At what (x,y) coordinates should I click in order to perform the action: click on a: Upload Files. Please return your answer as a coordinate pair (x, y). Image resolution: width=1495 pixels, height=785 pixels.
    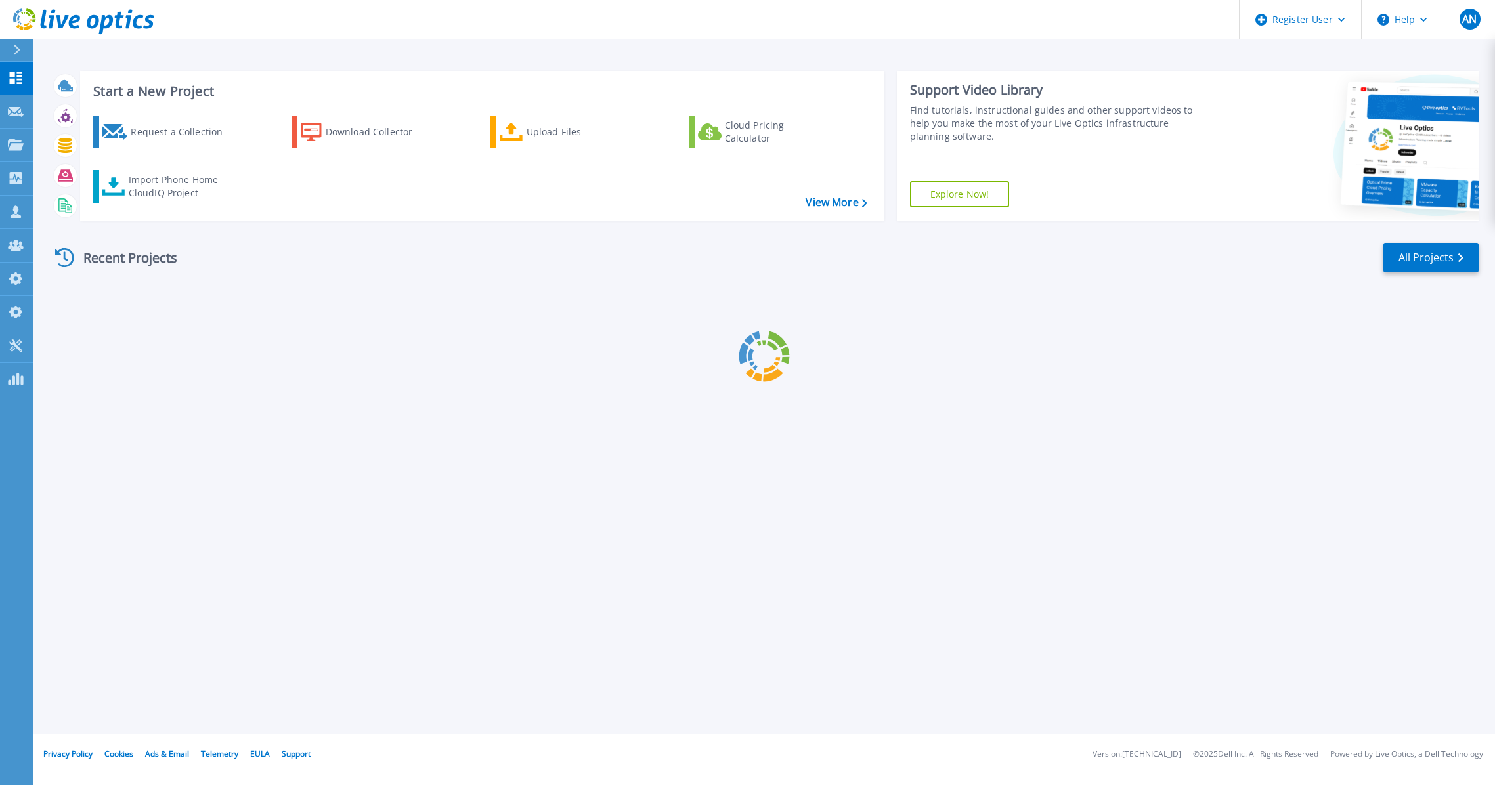
    Looking at the image, I should click on (563, 132).